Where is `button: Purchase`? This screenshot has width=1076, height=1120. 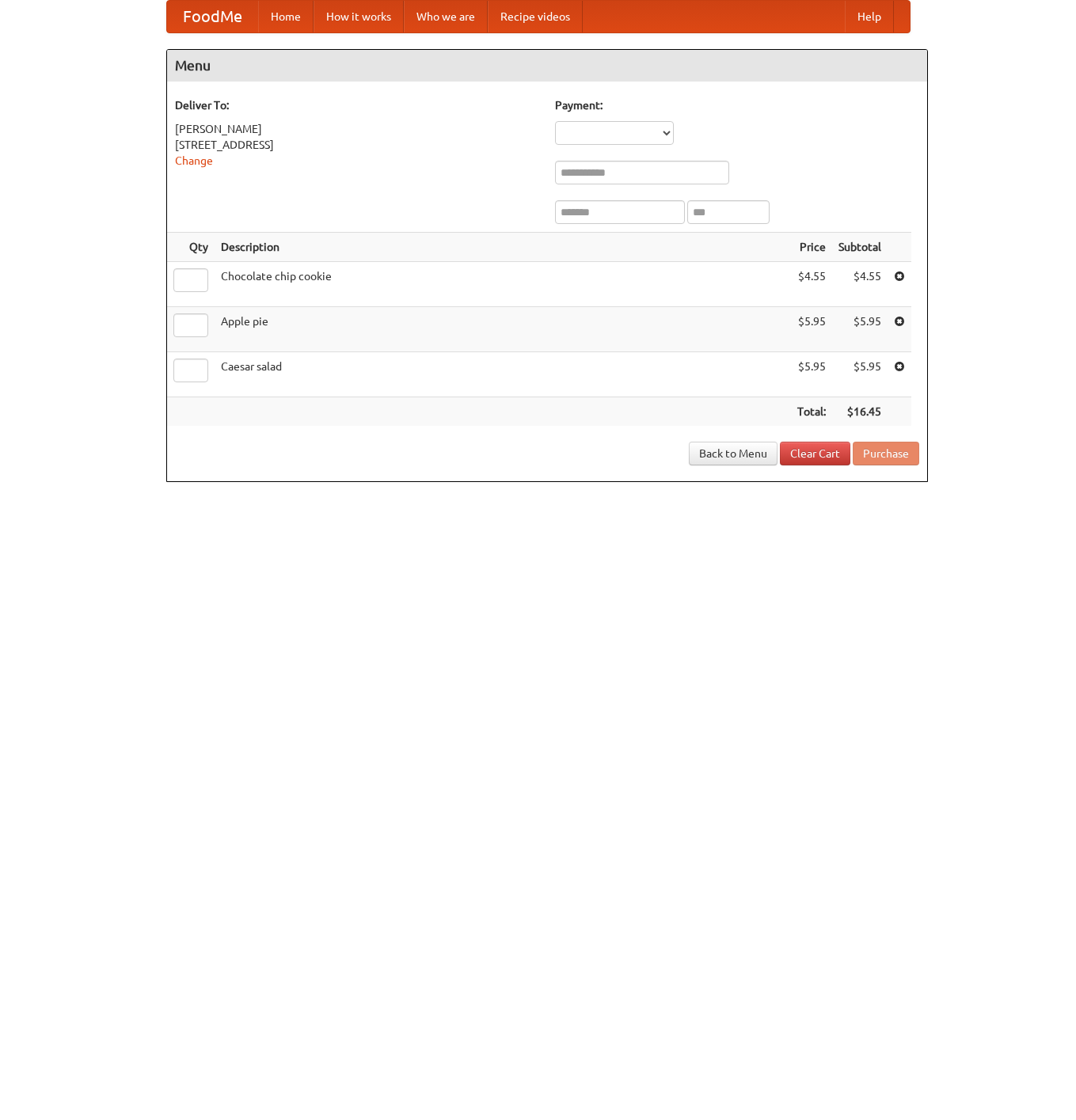 button: Purchase is located at coordinates (886, 453).